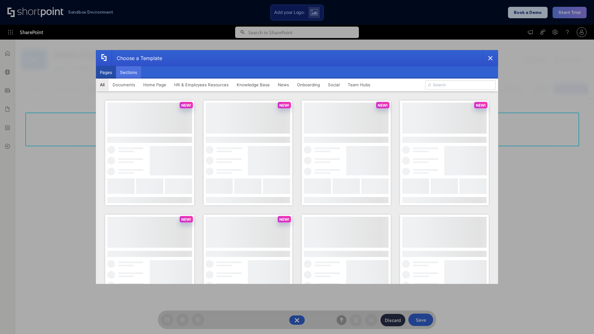  What do you see at coordinates (124, 85) in the screenshot?
I see `button: Documents` at bounding box center [124, 85].